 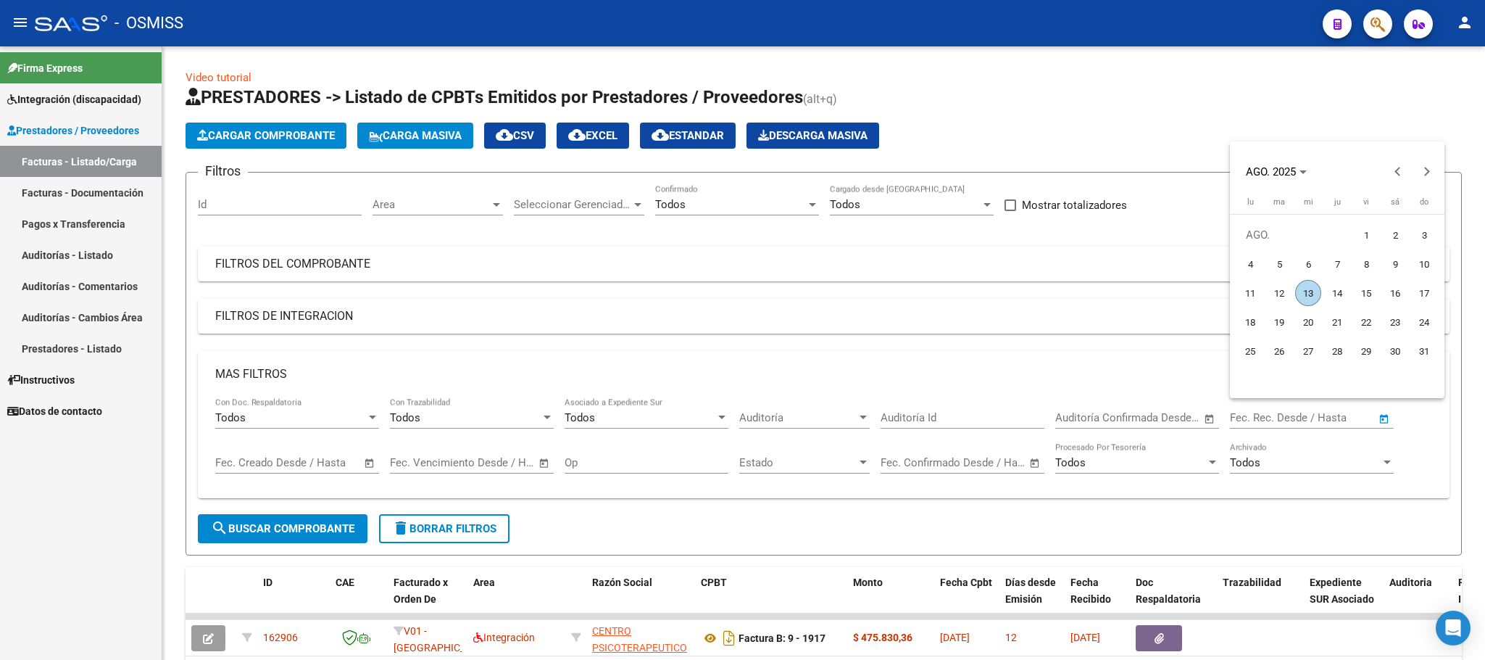 What do you see at coordinates (1250, 322) in the screenshot?
I see `button: 18 de agosto de 2025` at bounding box center [1250, 322].